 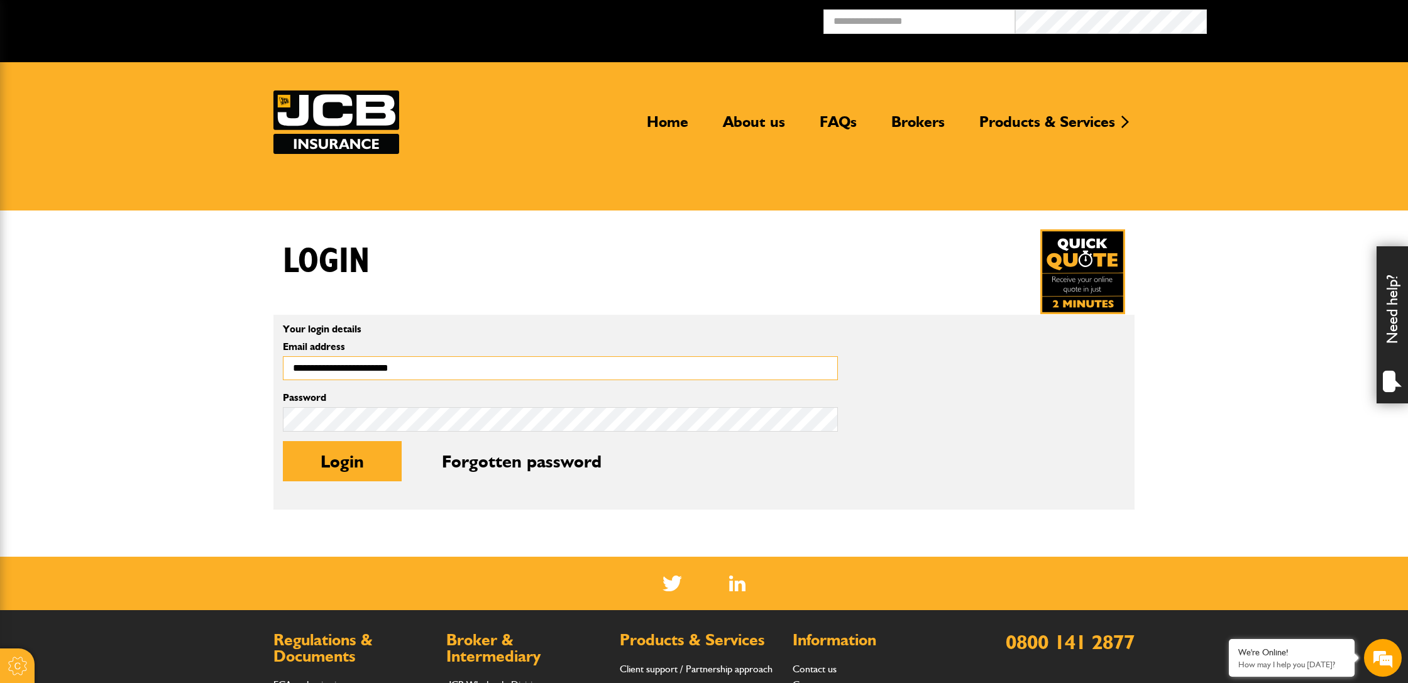 What do you see at coordinates (918, 127) in the screenshot?
I see `a: Brokers` at bounding box center [918, 127].